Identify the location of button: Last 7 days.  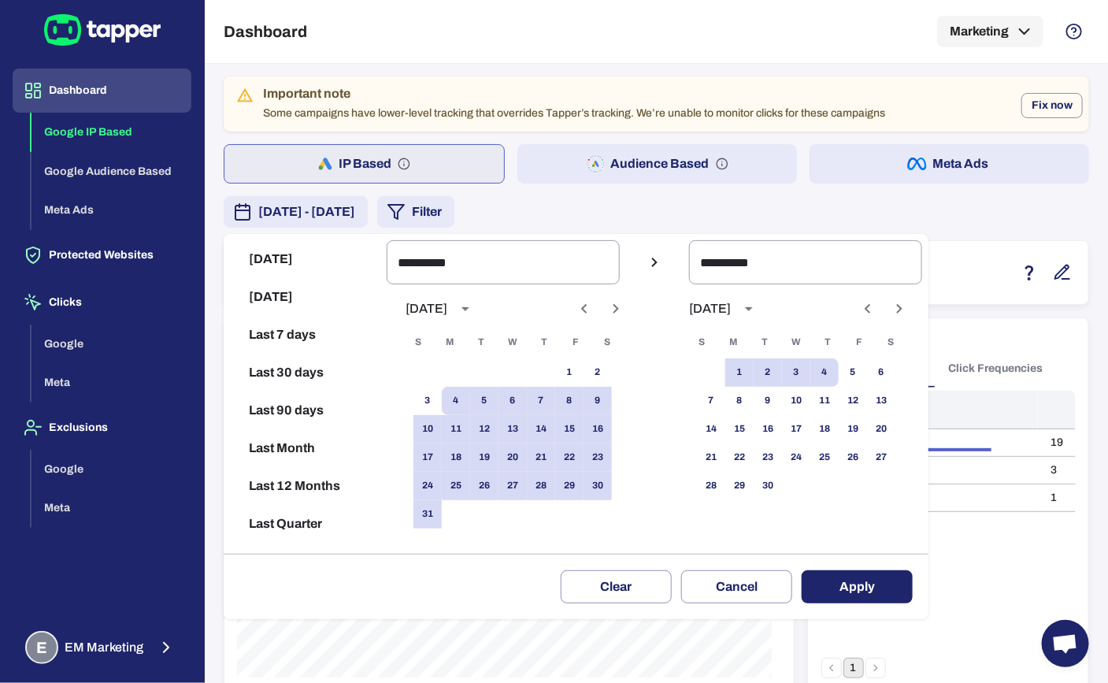
(305, 335).